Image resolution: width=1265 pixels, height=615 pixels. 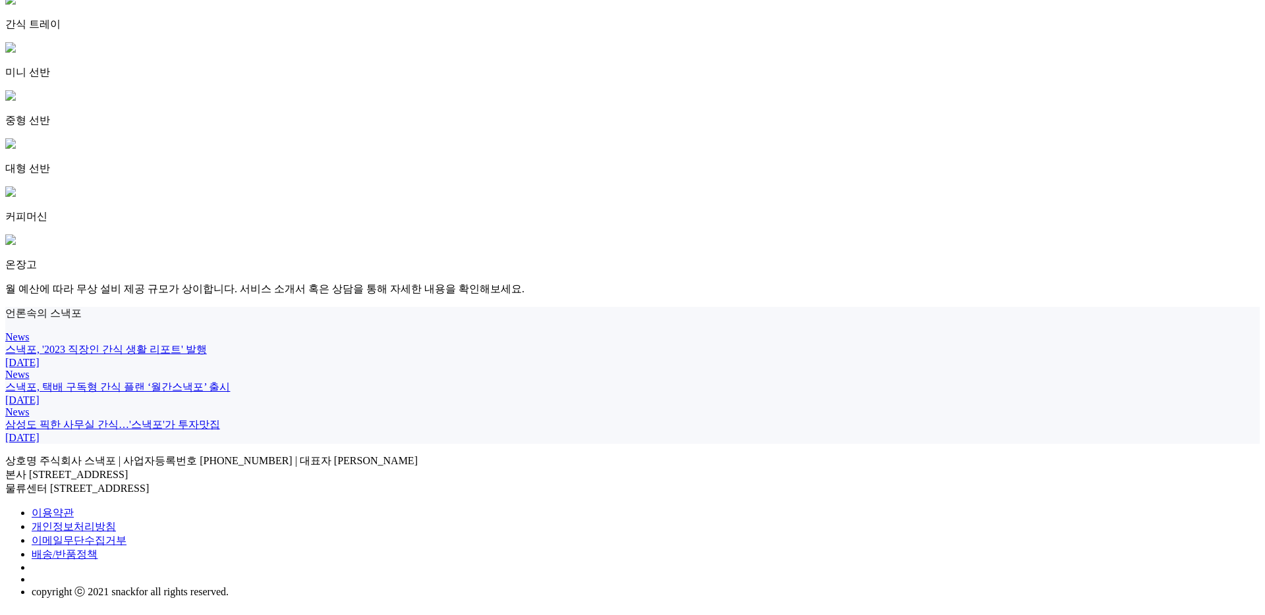 What do you see at coordinates (632, 217) in the screenshot?
I see `p: 커피머신` at bounding box center [632, 217].